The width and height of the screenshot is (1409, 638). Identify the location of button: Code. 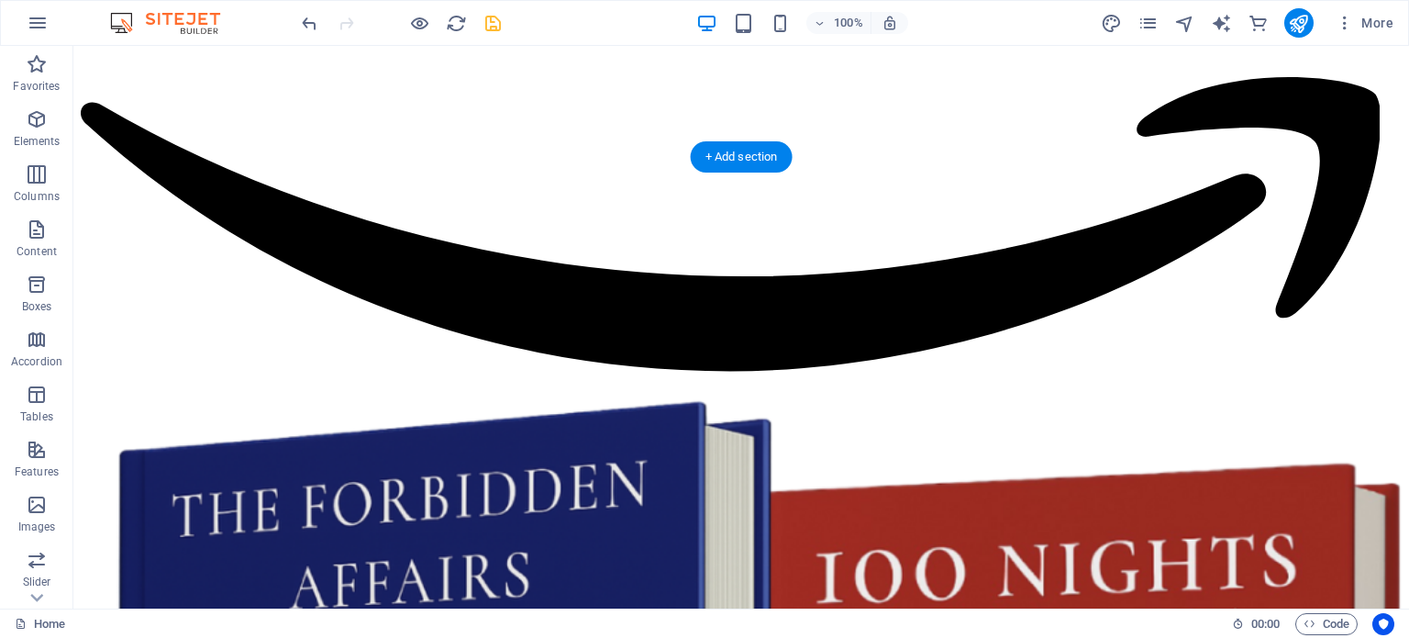
(1326, 624).